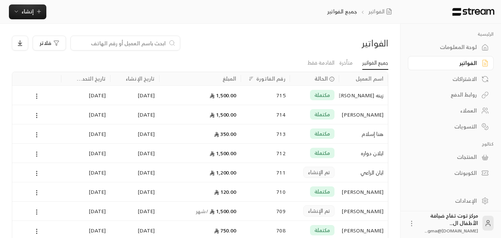  I want to click on button: Sort, so click(251, 79).